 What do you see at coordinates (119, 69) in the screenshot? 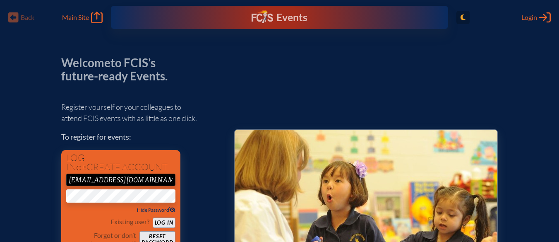
I see `p: Welcome to FCIS’s future-ready Events.` at bounding box center [119, 69].